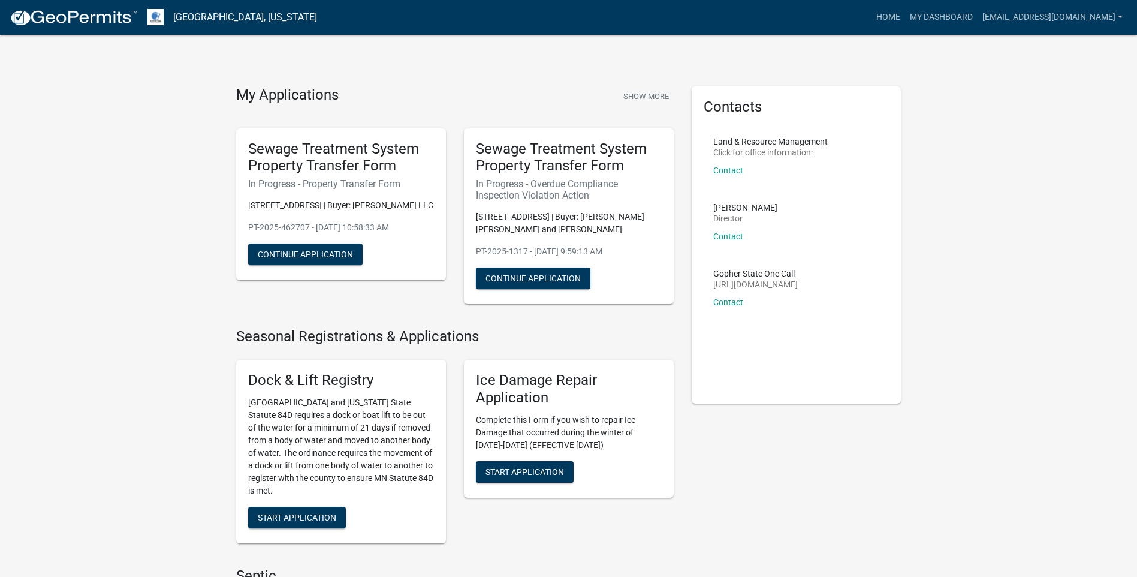  What do you see at coordinates (941, 17) in the screenshot?
I see `a: My Dashboard` at bounding box center [941, 17].